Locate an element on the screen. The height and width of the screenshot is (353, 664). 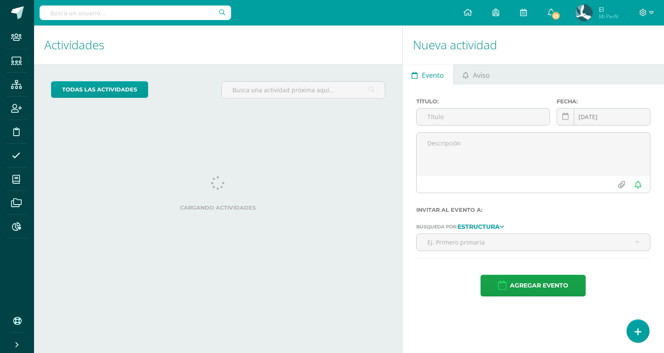
a: Aviso is located at coordinates (476, 75).